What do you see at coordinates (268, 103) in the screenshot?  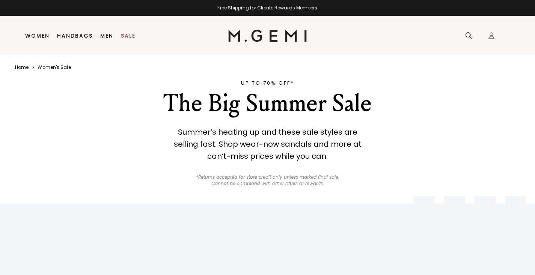 I see `div: The Big Summer Sale` at bounding box center [268, 103].